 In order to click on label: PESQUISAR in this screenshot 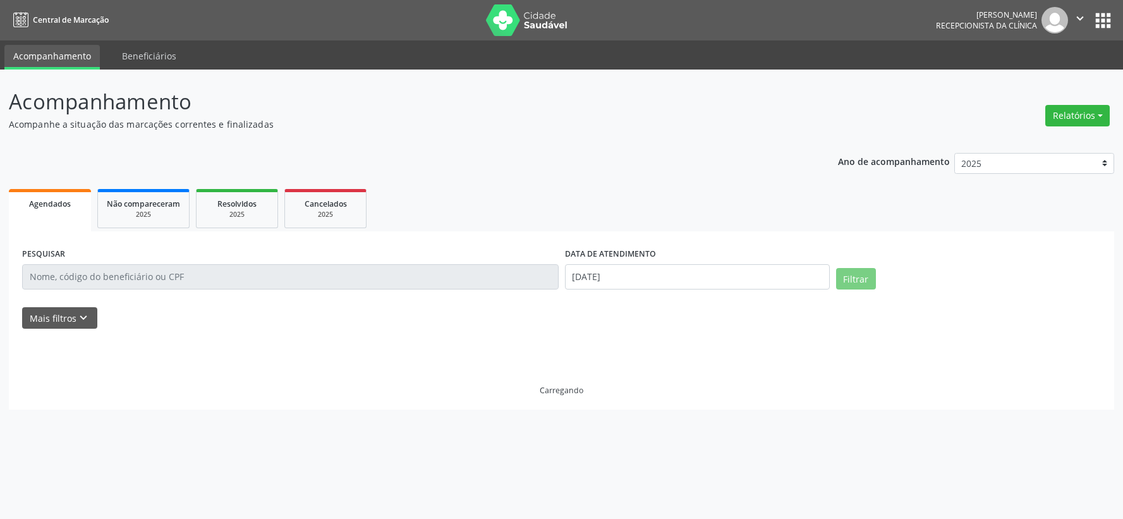, I will do `click(44, 254)`.